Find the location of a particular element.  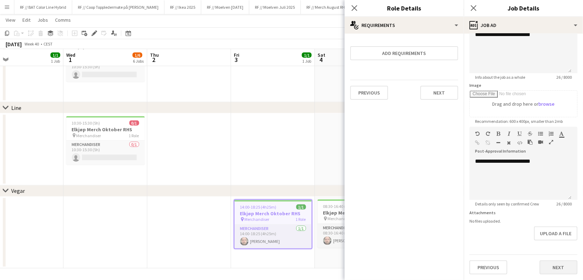

div: Job Ad is located at coordinates (523, 25).